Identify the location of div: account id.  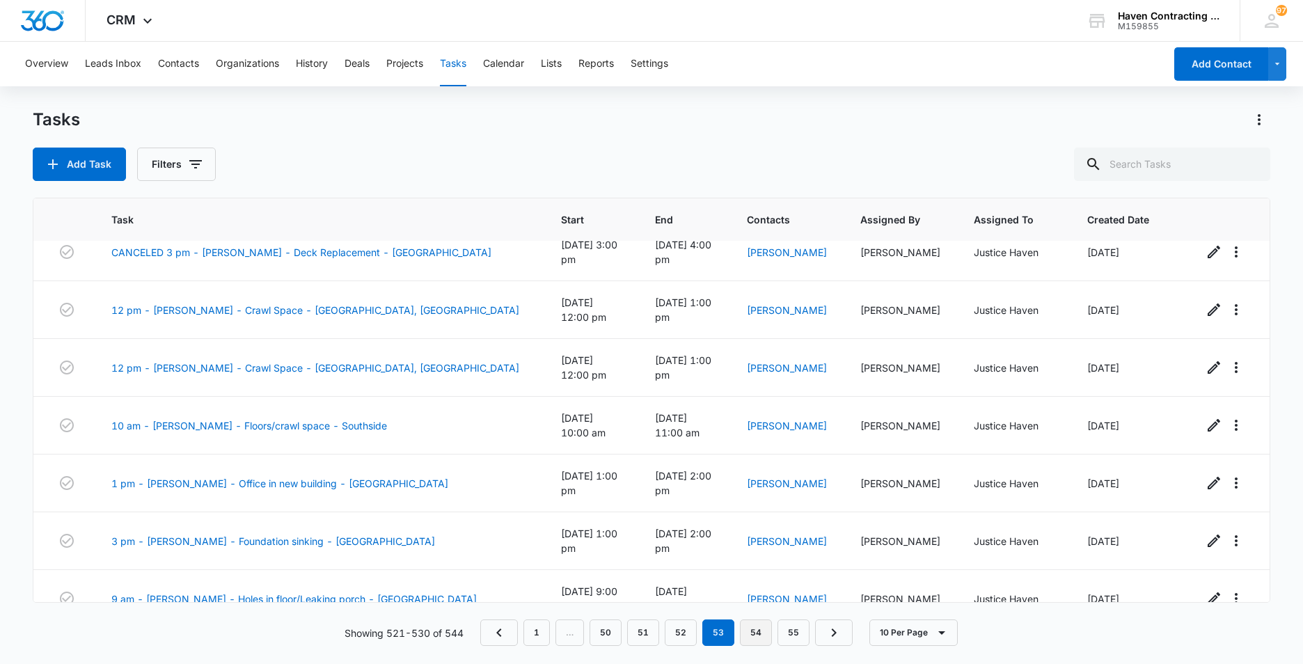
(1169, 26).